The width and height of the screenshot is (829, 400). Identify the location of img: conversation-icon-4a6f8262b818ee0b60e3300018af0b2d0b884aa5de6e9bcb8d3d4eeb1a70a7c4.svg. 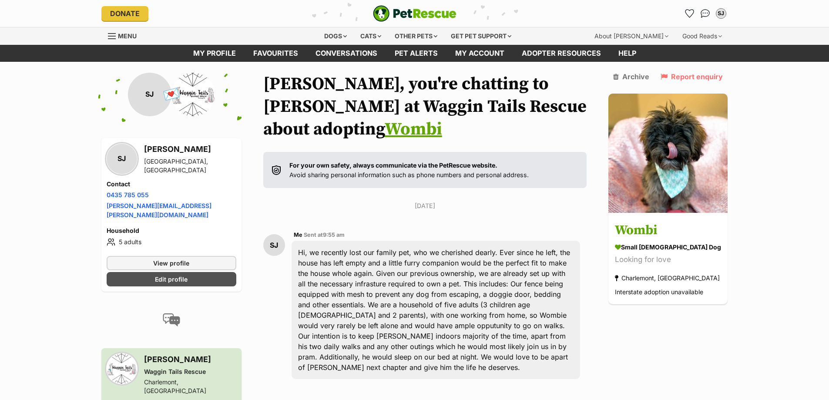
(171, 320).